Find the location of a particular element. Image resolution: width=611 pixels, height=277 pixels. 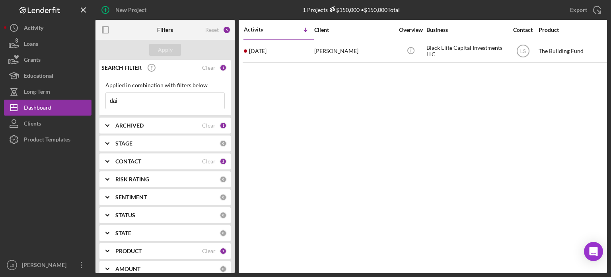

b: STATE is located at coordinates (123, 233).